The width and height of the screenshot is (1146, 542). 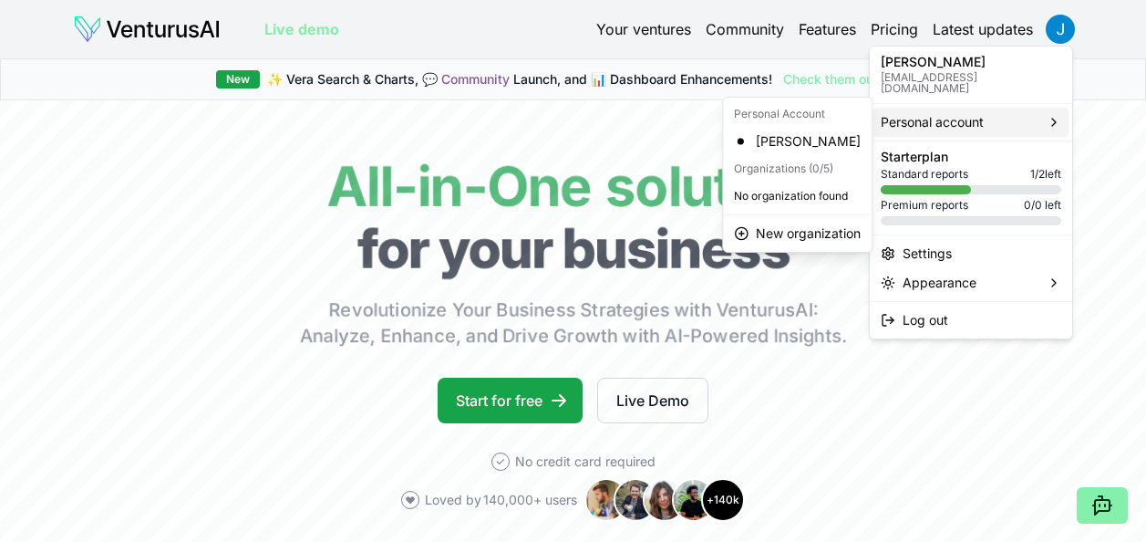 What do you see at coordinates (797, 196) in the screenshot?
I see `p: No organization found` at bounding box center [797, 196].